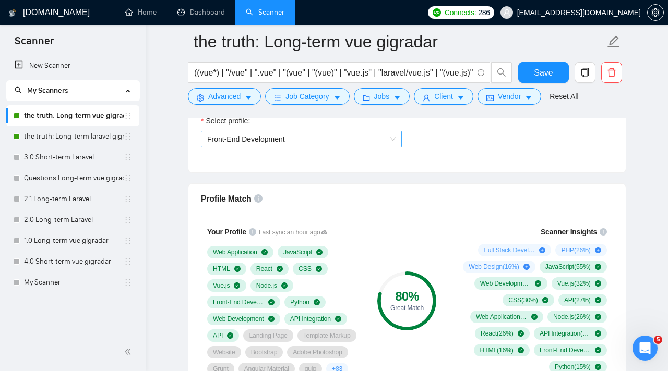  I want to click on a: My Scanner, so click(74, 283).